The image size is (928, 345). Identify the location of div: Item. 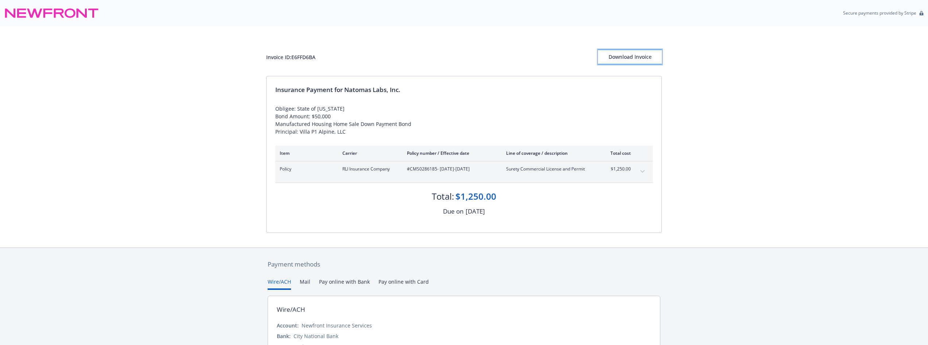
(305, 153).